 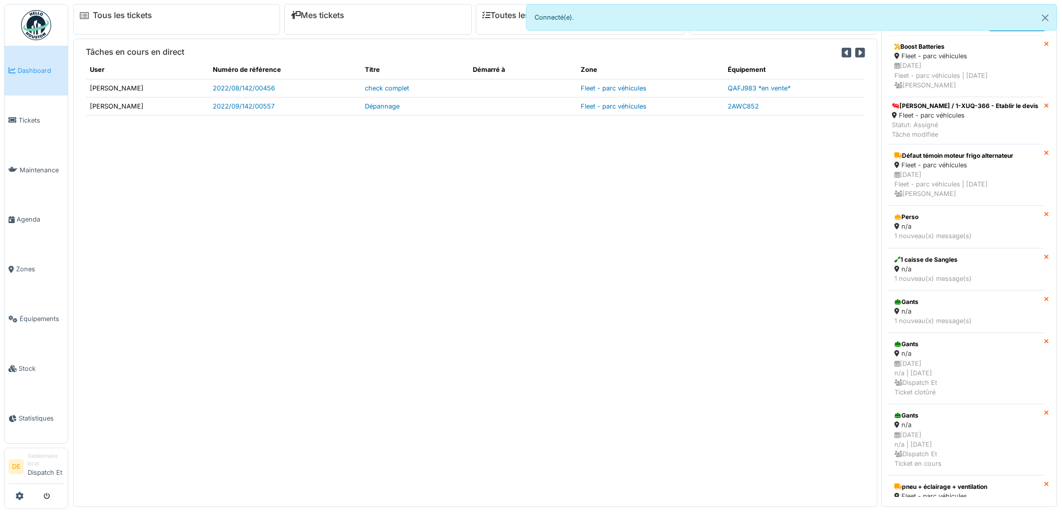 I want to click on a: Maintenance, so click(x=36, y=170).